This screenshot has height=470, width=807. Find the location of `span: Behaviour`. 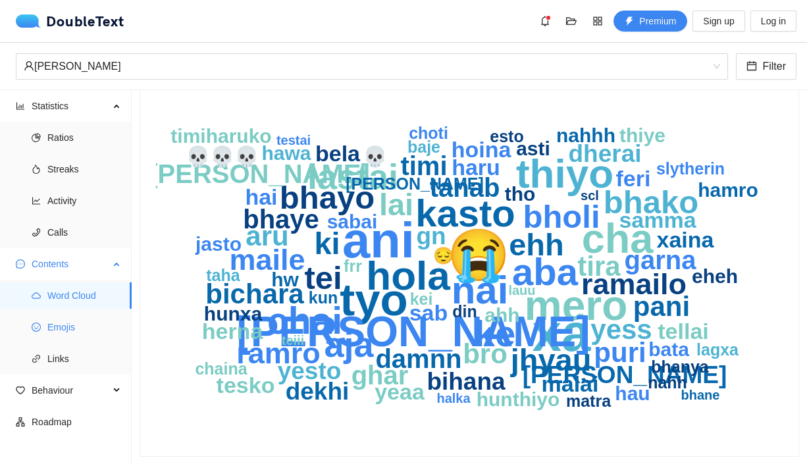

span: Behaviour is located at coordinates (70, 390).